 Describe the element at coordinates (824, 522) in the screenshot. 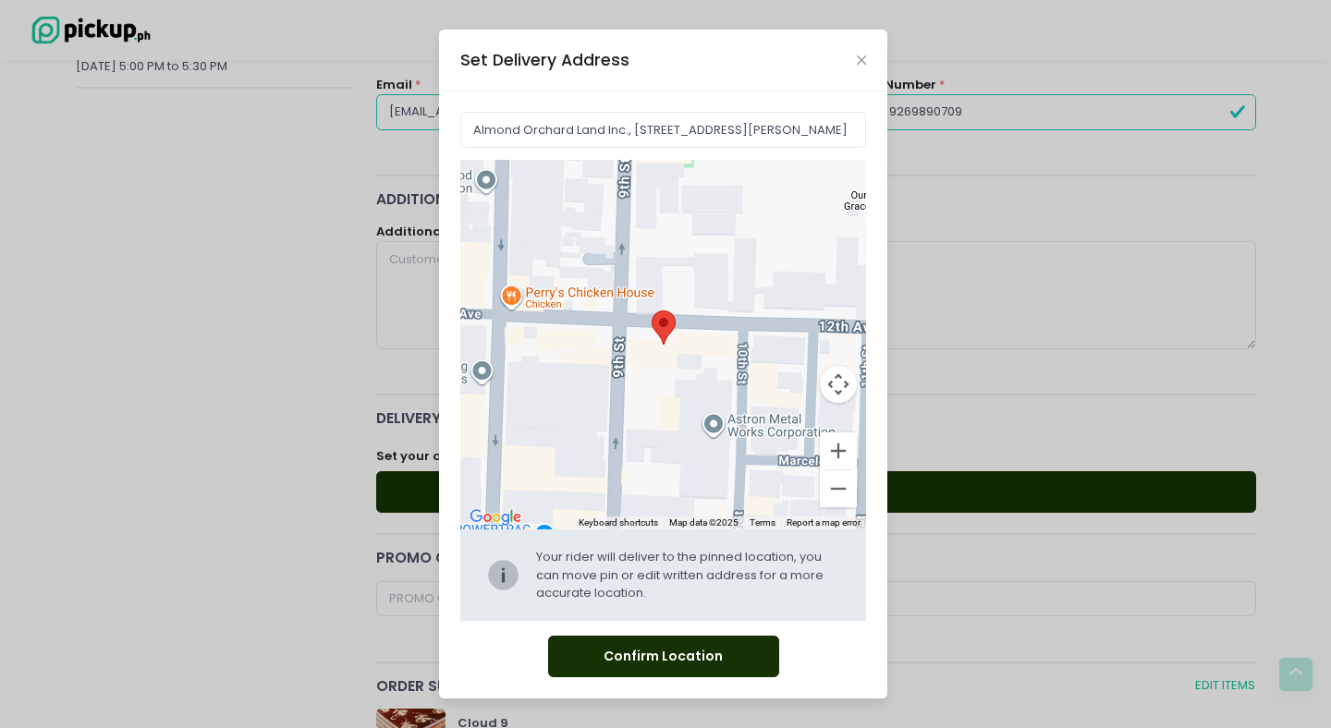

I see `a: Report a map error` at that location.